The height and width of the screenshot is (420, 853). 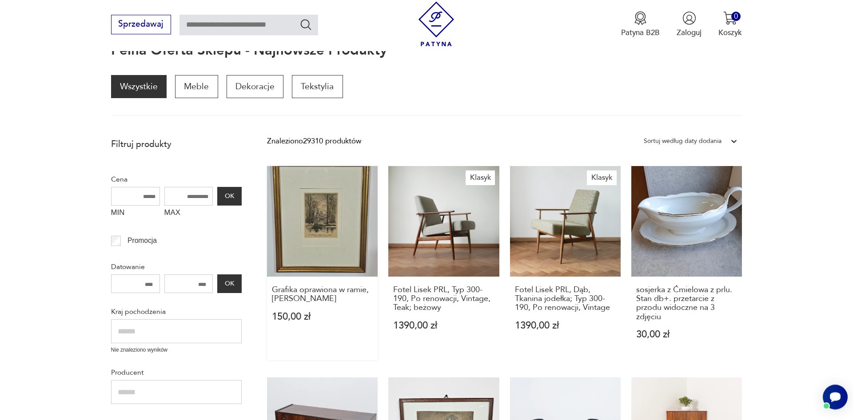 What do you see at coordinates (141, 24) in the screenshot?
I see `button: Sprzedawaj` at bounding box center [141, 24].